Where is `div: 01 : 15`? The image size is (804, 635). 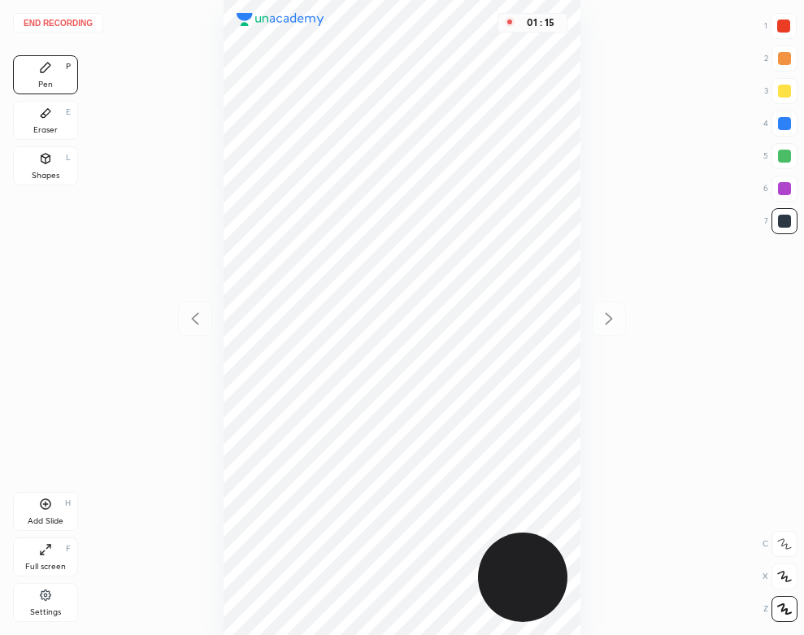 div: 01 : 15 is located at coordinates (540, 23).